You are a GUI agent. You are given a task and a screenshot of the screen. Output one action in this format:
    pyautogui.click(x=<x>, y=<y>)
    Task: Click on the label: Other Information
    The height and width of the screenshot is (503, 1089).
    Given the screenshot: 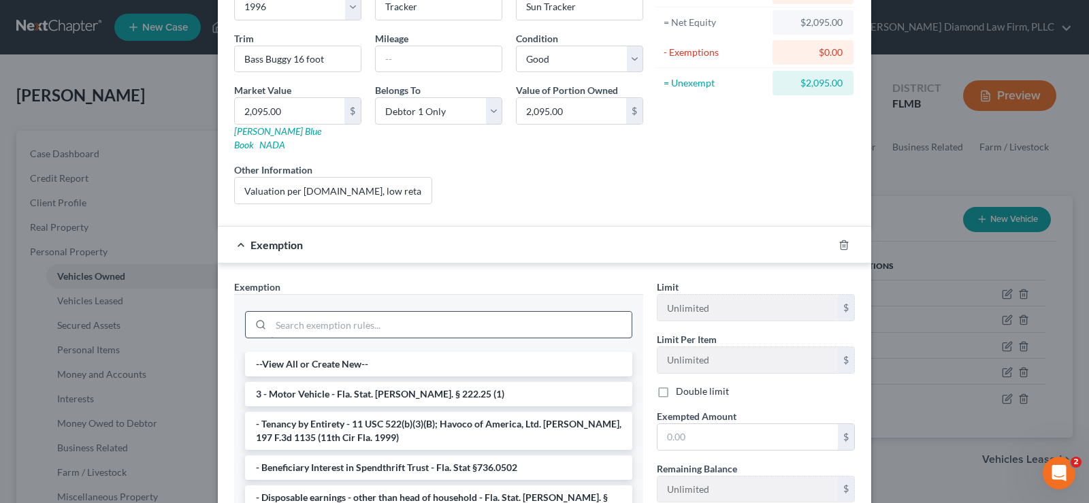 What is the action you would take?
    pyautogui.click(x=273, y=170)
    